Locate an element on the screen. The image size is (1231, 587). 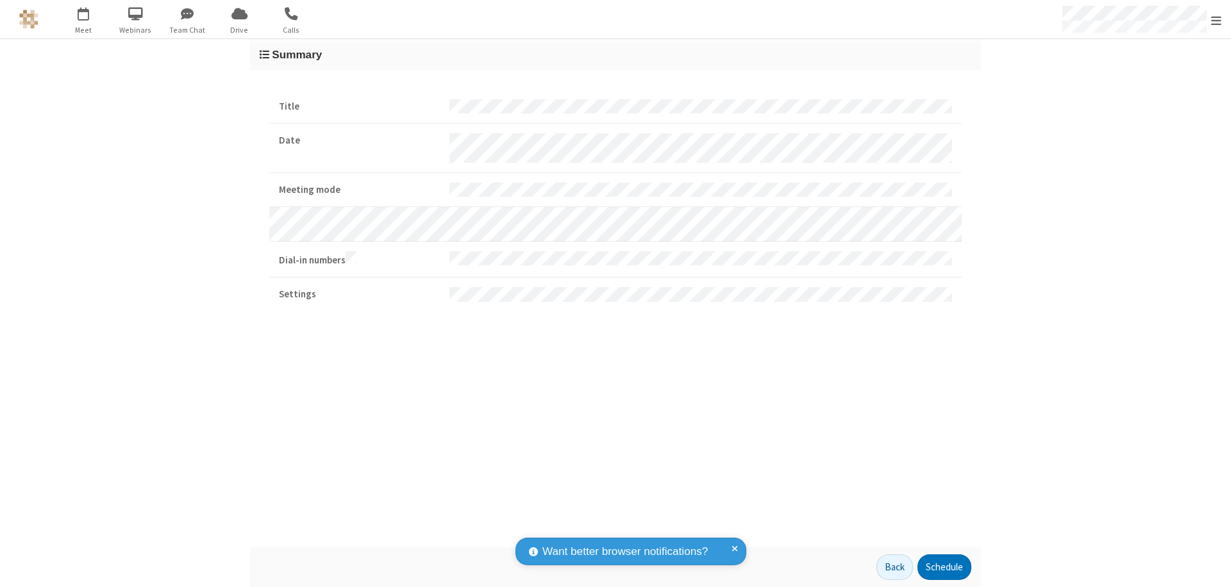
span: Summary is located at coordinates (297, 54).